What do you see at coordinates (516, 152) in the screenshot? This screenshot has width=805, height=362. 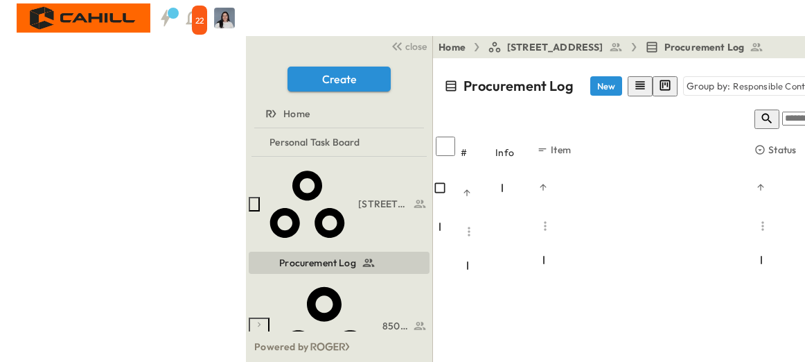 I see `div: Info` at bounding box center [516, 152].